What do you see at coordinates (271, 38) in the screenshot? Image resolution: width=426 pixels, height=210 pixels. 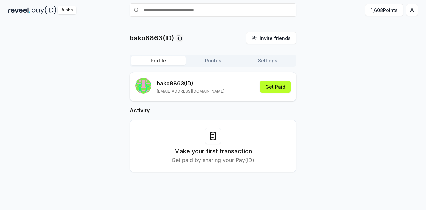 I see `button: Invite friends` at bounding box center [271, 38].